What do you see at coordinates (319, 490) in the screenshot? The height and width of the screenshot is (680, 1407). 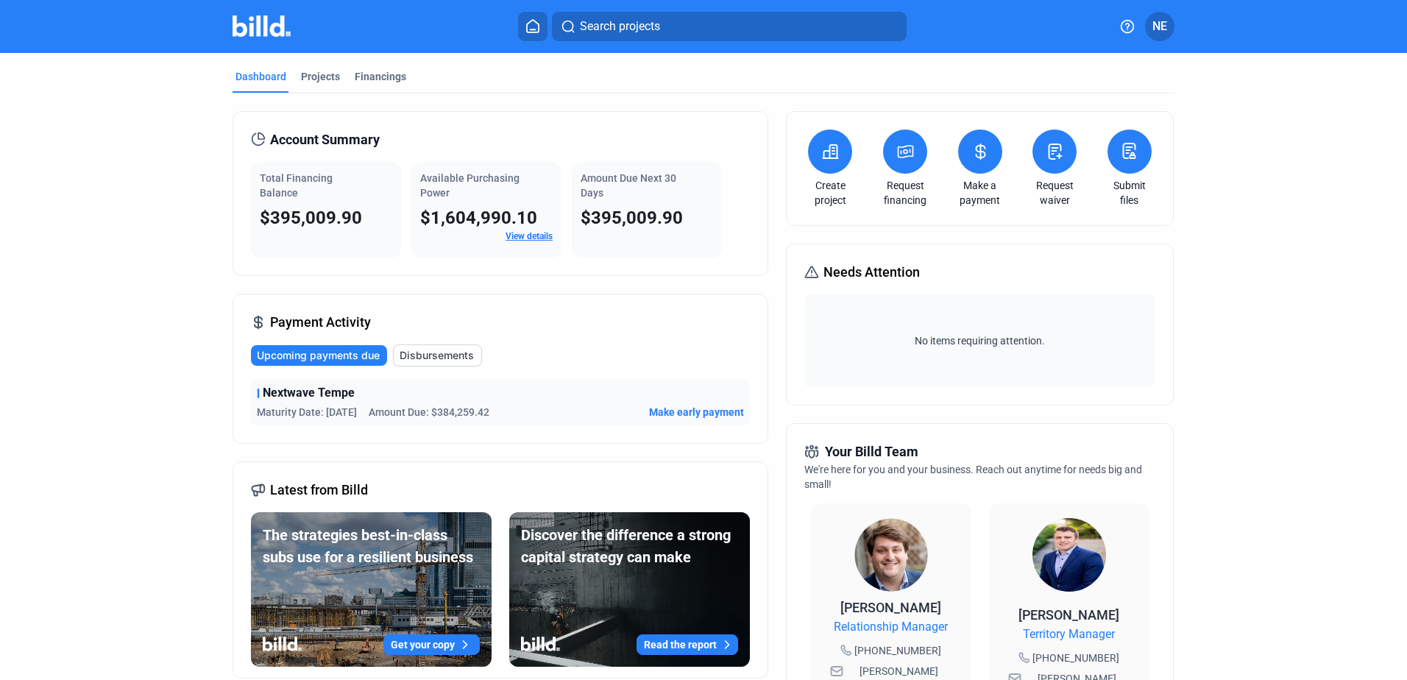 I see `span: Latest from Billd` at bounding box center [319, 490].